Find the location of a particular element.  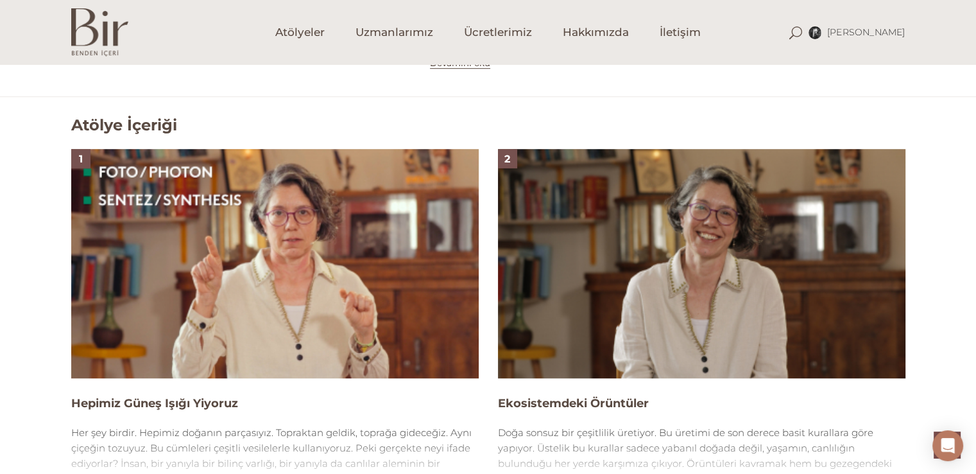

span: Ücretlerimiz is located at coordinates (498, 32).